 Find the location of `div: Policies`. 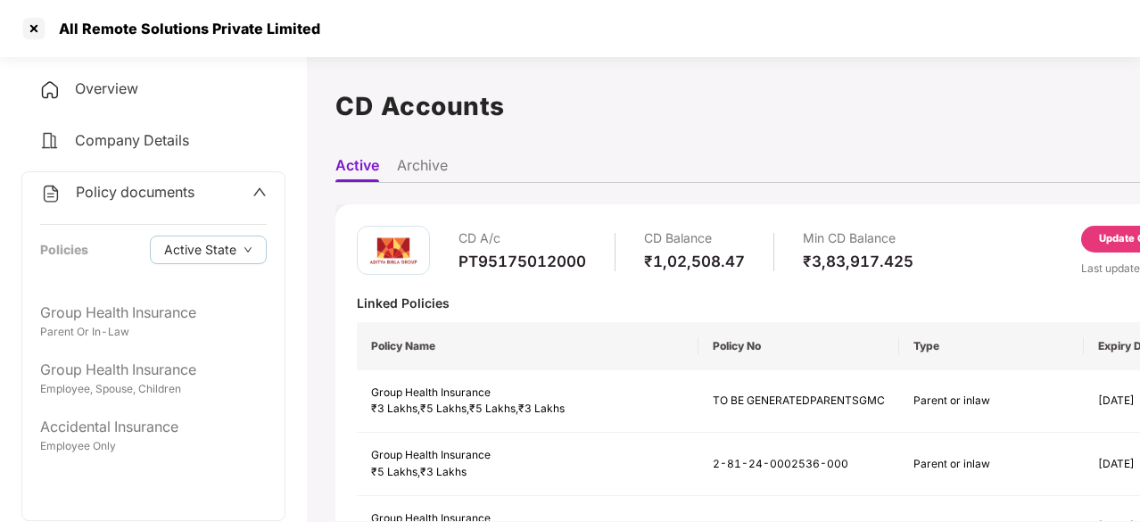

div: Policies is located at coordinates (64, 250).